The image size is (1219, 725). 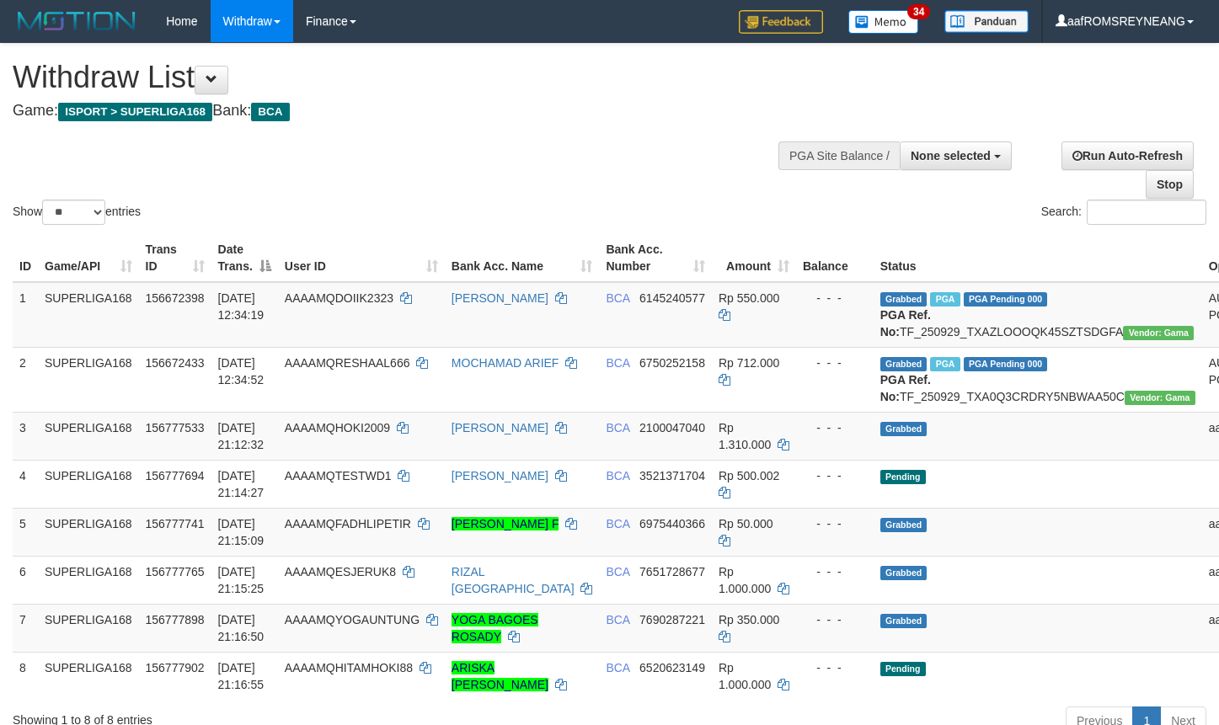 I want to click on button: None selected, so click(x=955, y=156).